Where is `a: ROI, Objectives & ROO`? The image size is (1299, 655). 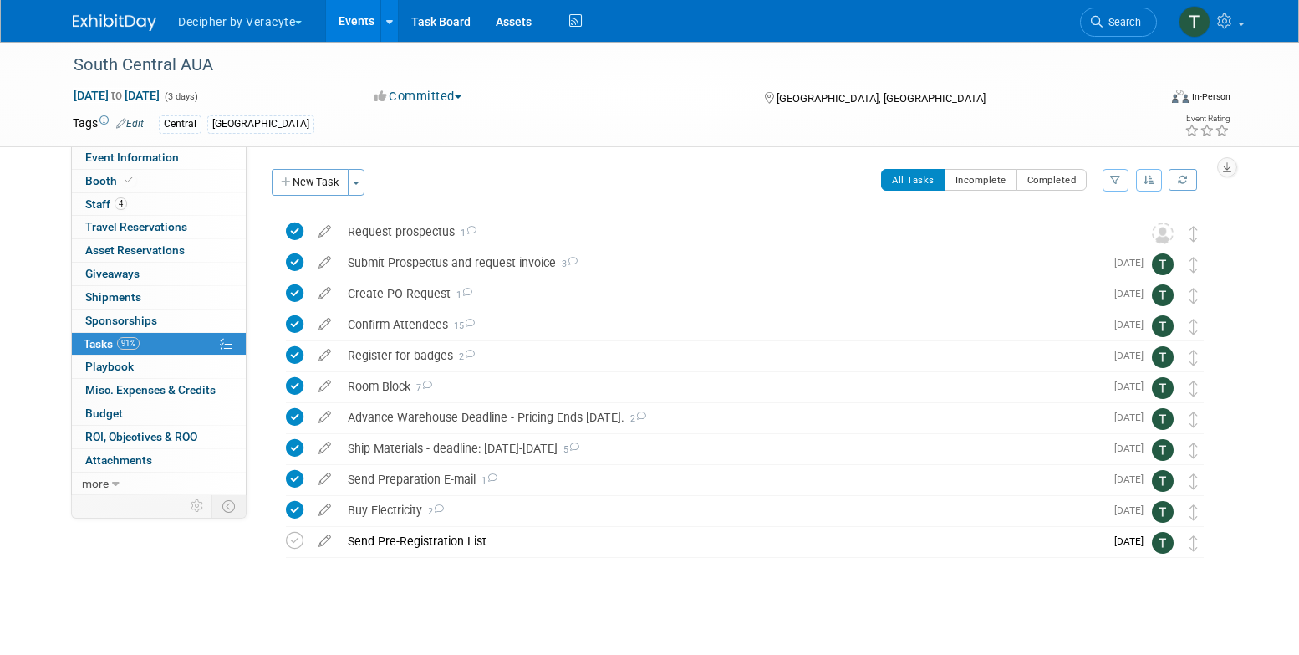
a: ROI, Objectives & ROO is located at coordinates (159, 437).